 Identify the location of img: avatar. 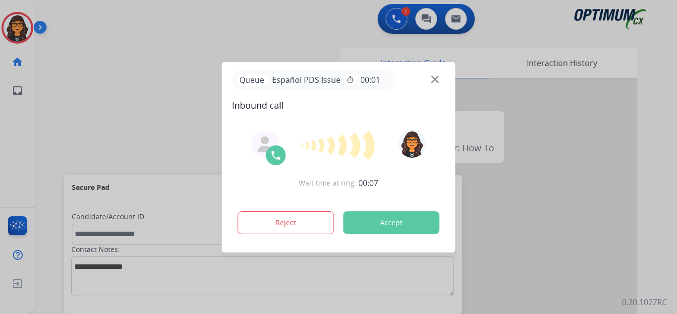
(412, 144).